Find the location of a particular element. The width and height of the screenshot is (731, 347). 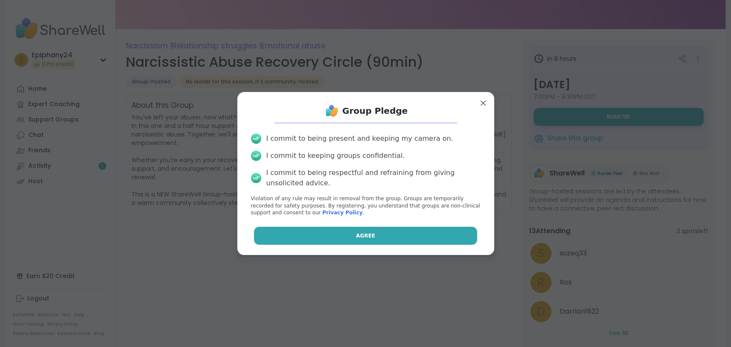

p: Violation of any rule may result in removal from the group. Groups are temporarily recorded for s... is located at coordinates (366, 206).